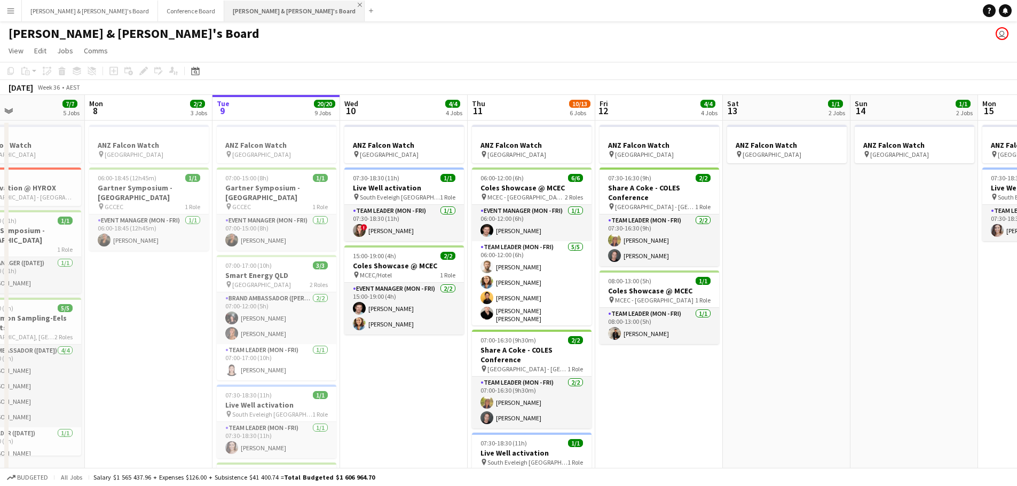 The height and width of the screenshot is (486, 1017). I want to click on span: Comms, so click(96, 51).